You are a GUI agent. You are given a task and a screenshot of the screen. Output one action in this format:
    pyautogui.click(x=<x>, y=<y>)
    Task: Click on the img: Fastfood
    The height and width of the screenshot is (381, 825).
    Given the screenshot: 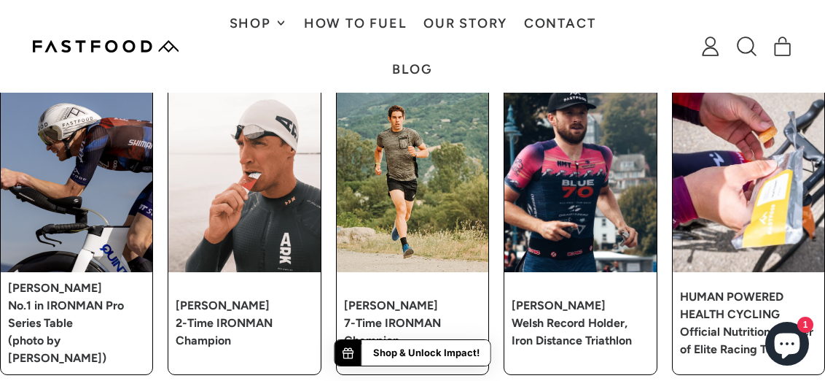 What is the action you would take?
    pyautogui.click(x=106, y=46)
    